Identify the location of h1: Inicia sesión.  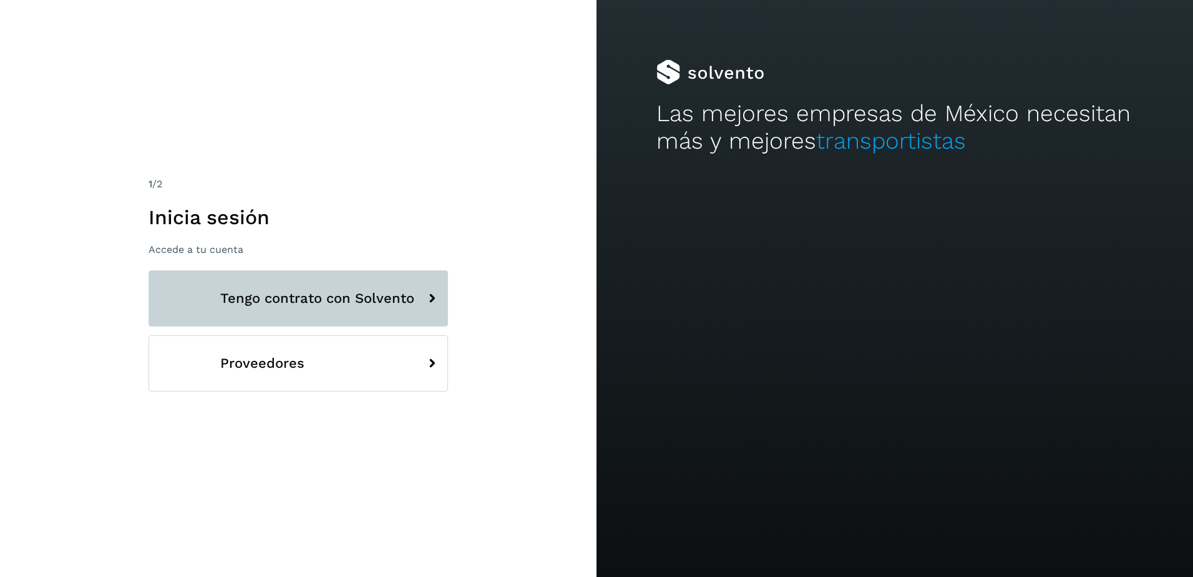
(298, 217).